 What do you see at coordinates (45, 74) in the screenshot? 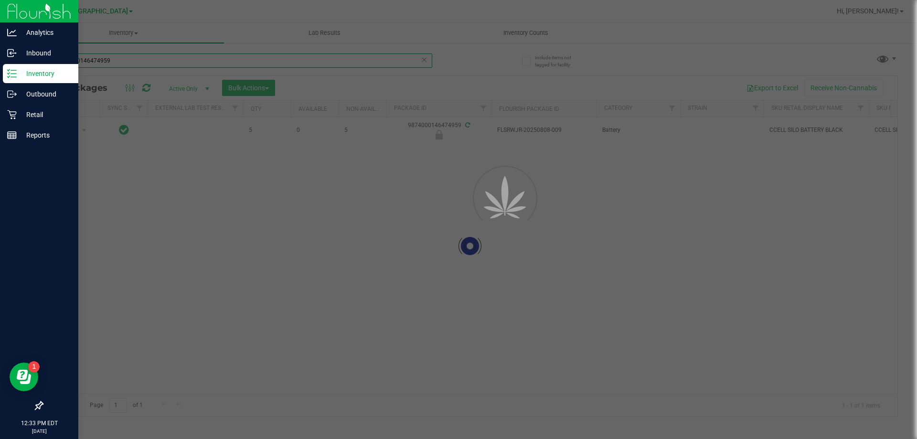
I see `p: Inventory` at bounding box center [45, 74].